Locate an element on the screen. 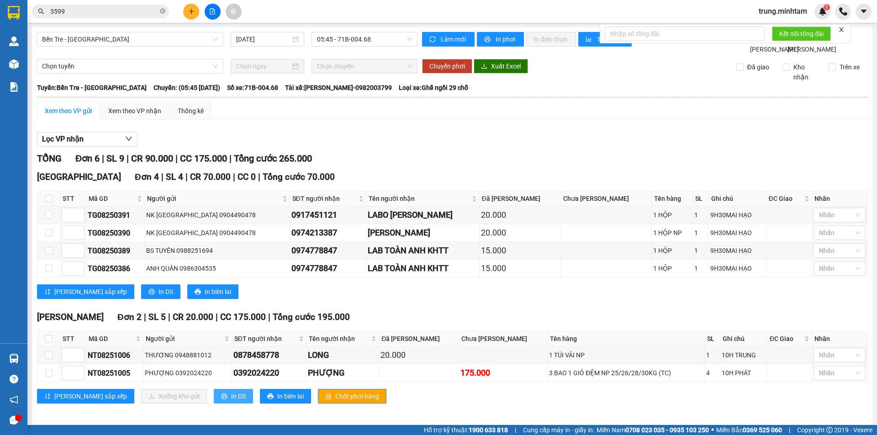 Image resolution: width=877 pixels, height=435 pixels. img: phone-icon is located at coordinates (843, 11).